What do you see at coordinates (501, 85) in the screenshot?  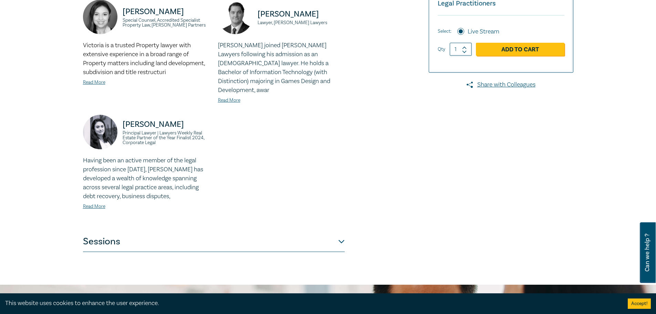 I see `a: Share with Colleagues` at bounding box center [501, 85].